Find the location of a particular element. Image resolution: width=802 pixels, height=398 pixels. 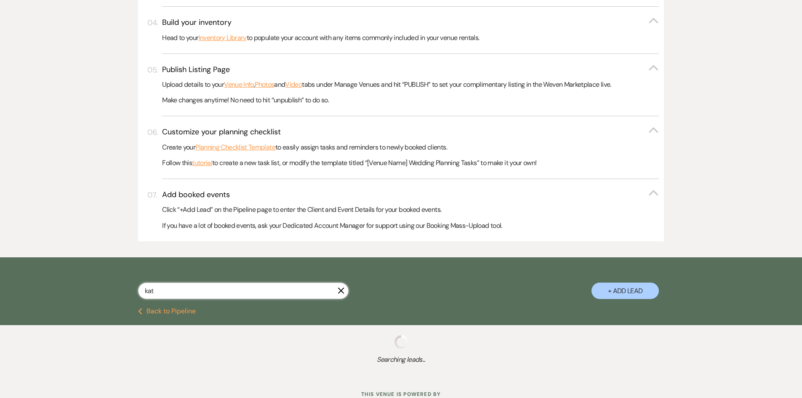

a: tutorial is located at coordinates (202, 163).